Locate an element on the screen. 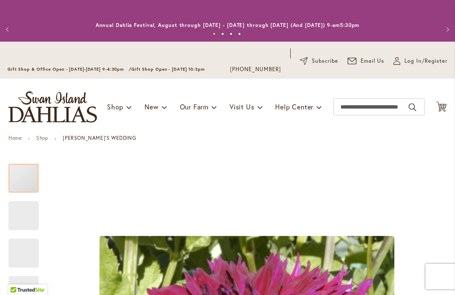  span: Log In/Register is located at coordinates (426, 61).